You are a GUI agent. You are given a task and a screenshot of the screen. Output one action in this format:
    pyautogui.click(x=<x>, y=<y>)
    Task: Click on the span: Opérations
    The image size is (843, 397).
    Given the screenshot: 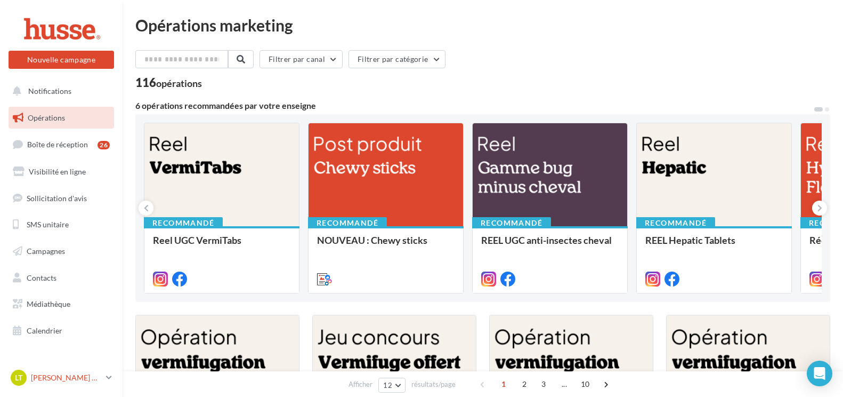 What is the action you would take?
    pyautogui.click(x=46, y=117)
    